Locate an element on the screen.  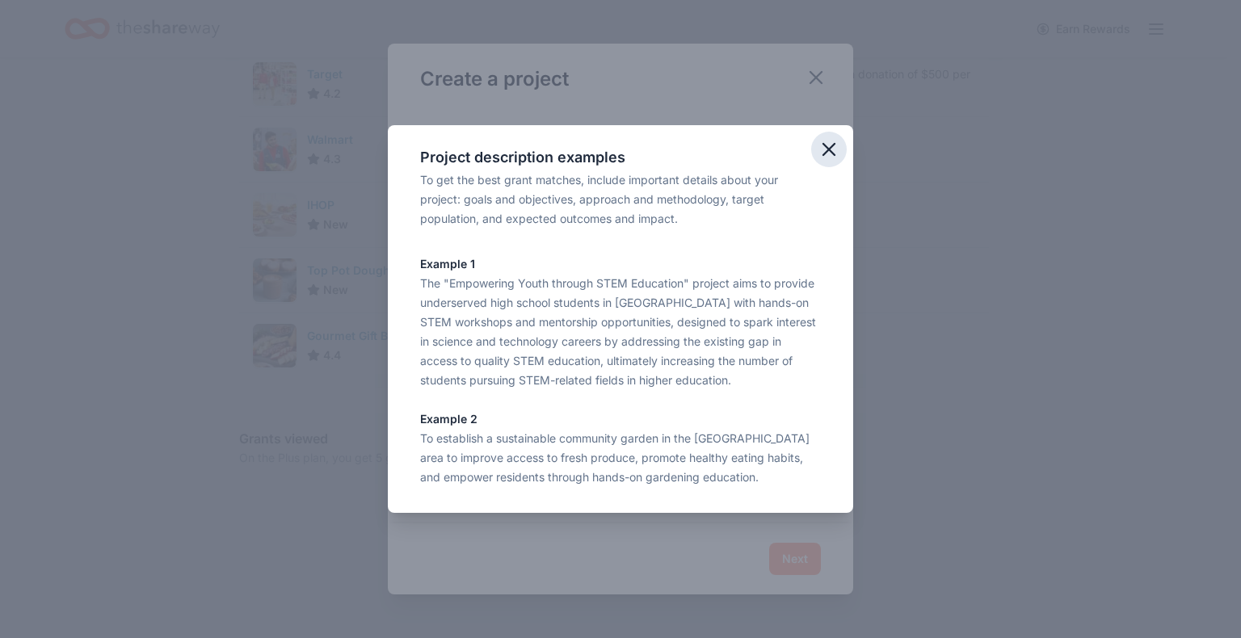
div: Project description examples is located at coordinates (620, 158).